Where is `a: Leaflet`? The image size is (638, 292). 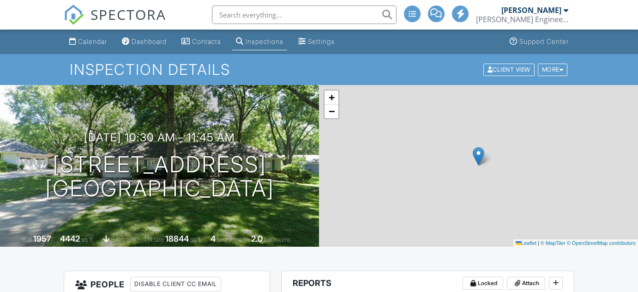 a: Leaflet is located at coordinates (526, 243).